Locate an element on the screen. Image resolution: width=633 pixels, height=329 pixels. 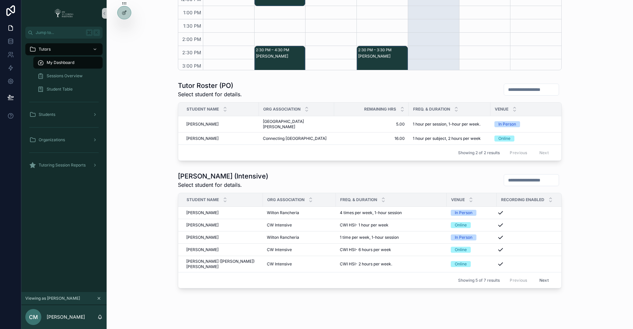
span: 4 times per week, 1-hour session is located at coordinates (371, 213).